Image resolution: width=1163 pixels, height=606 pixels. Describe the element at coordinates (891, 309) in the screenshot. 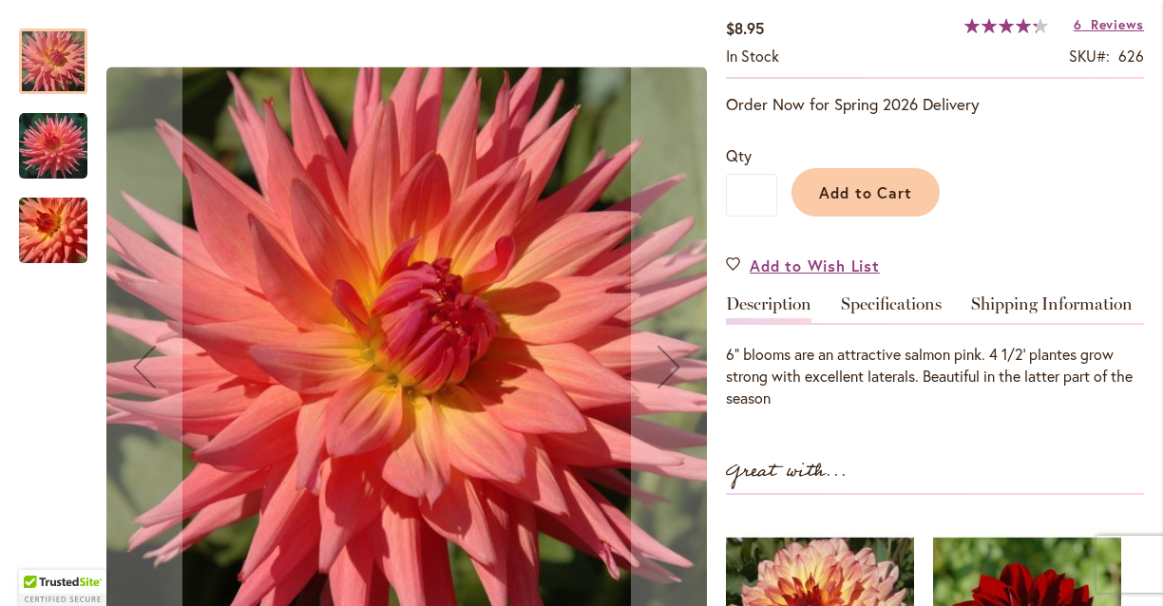

I see `a: Specifications` at that location.